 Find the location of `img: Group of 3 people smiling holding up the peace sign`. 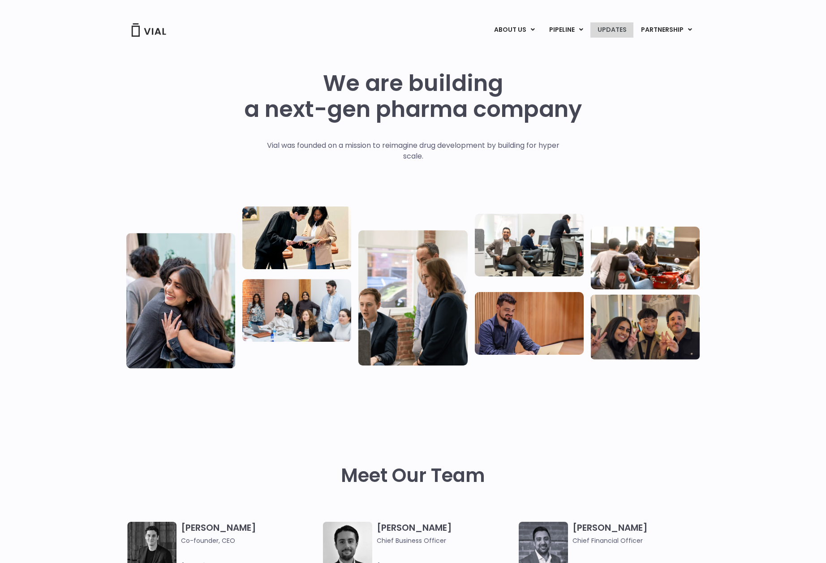

img: Group of 3 people smiling holding up the peace sign is located at coordinates (645, 327).